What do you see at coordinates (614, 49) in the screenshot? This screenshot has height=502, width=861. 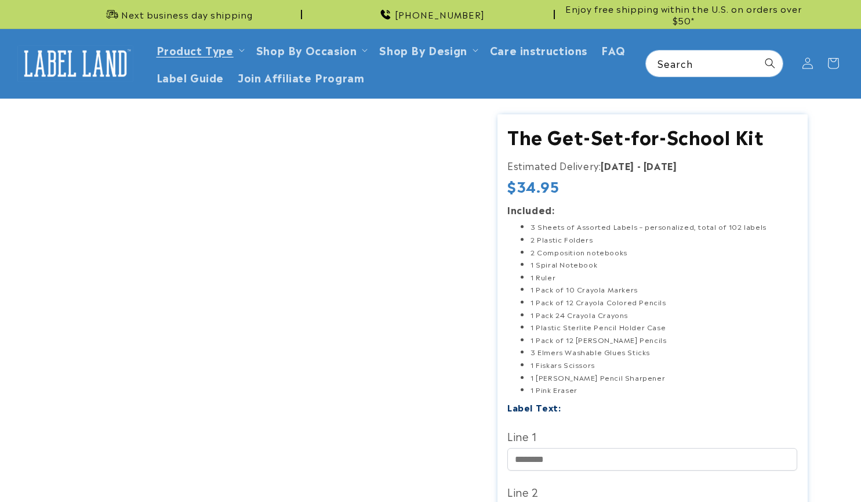 I see `a: FAQ` at bounding box center [614, 49].